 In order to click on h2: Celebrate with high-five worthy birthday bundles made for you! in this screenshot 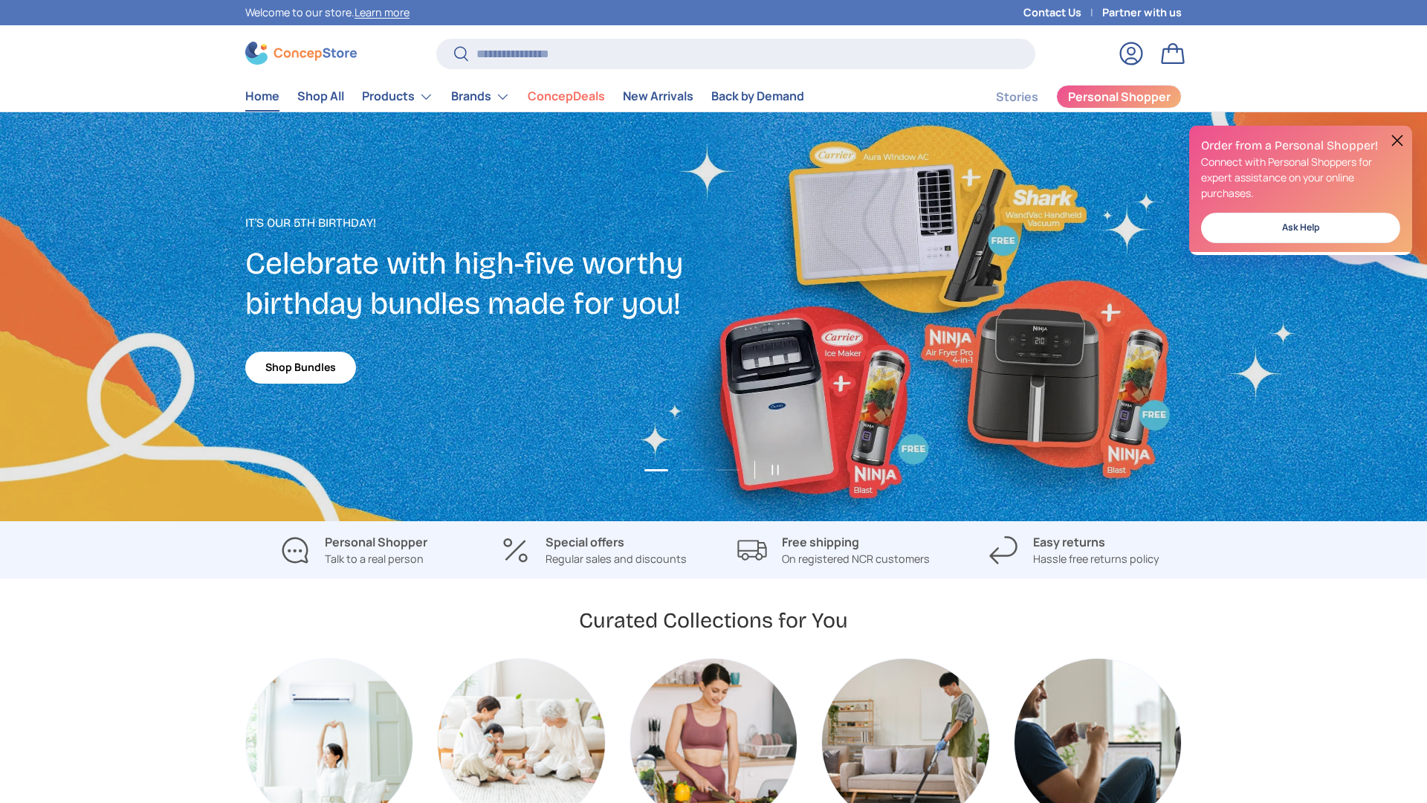, I will do `click(480, 284)`.